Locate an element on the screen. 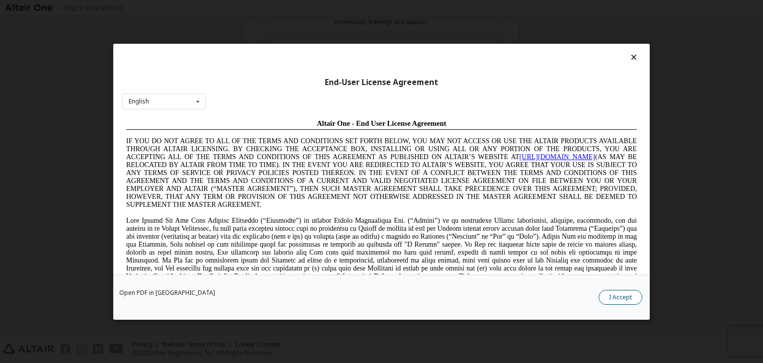 The width and height of the screenshot is (763, 363). div: English is located at coordinates (139, 101).